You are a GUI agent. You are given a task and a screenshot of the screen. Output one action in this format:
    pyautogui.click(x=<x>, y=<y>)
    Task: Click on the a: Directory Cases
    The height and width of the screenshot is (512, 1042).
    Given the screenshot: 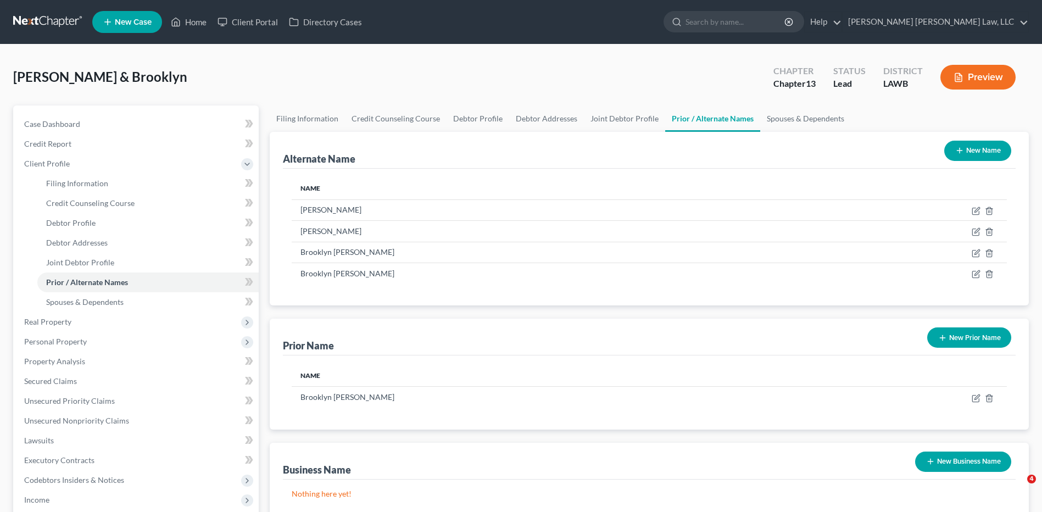 What is the action you would take?
    pyautogui.click(x=325, y=22)
    